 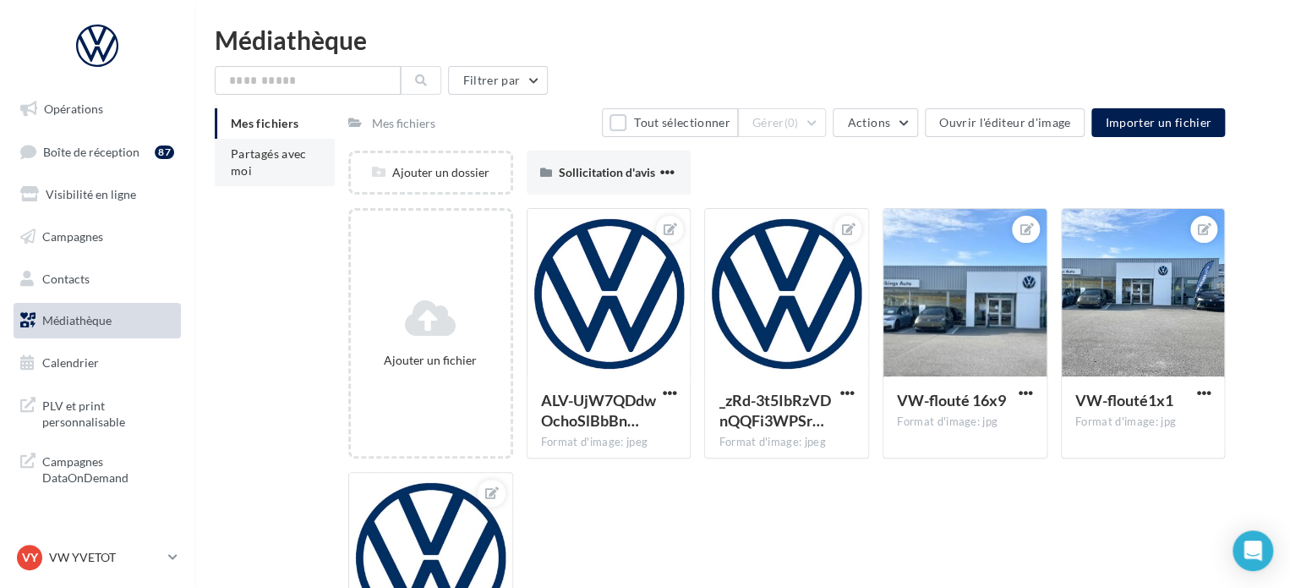 I want to click on span: VW-flouté1x1, so click(x=1125, y=400).